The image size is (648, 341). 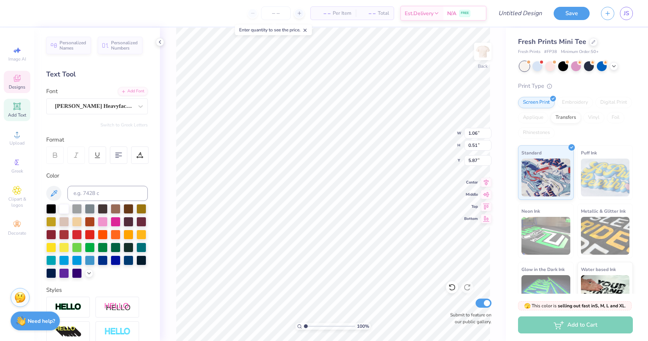 What do you see at coordinates (530, 211) in the screenshot?
I see `span: Neon Ink` at bounding box center [530, 211].